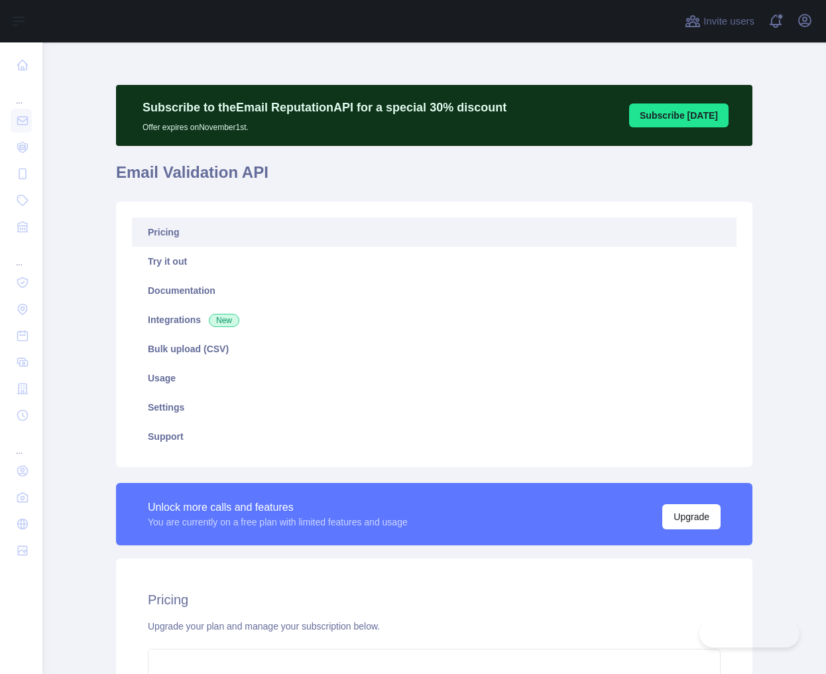 The image size is (826, 674). I want to click on button: Invite users, so click(719, 21).